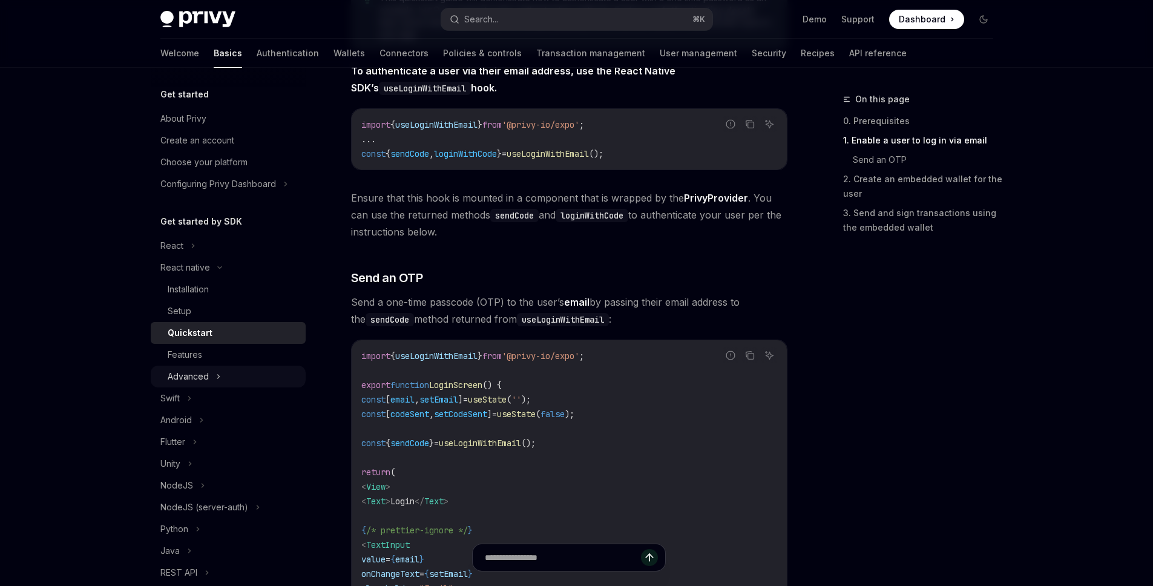  What do you see at coordinates (228, 355) in the screenshot?
I see `a: Features` at bounding box center [228, 355].